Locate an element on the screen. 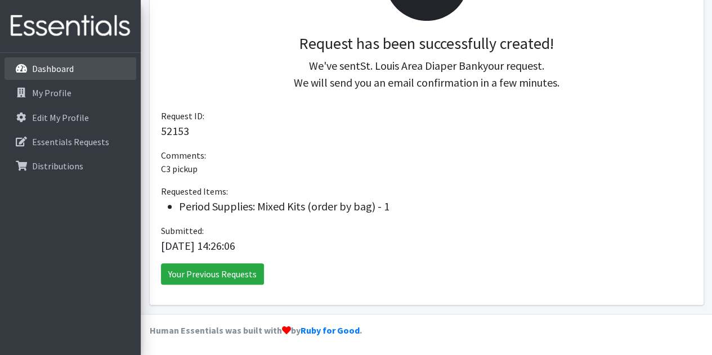 This screenshot has width=712, height=355. p: Distributions is located at coordinates (57, 166).